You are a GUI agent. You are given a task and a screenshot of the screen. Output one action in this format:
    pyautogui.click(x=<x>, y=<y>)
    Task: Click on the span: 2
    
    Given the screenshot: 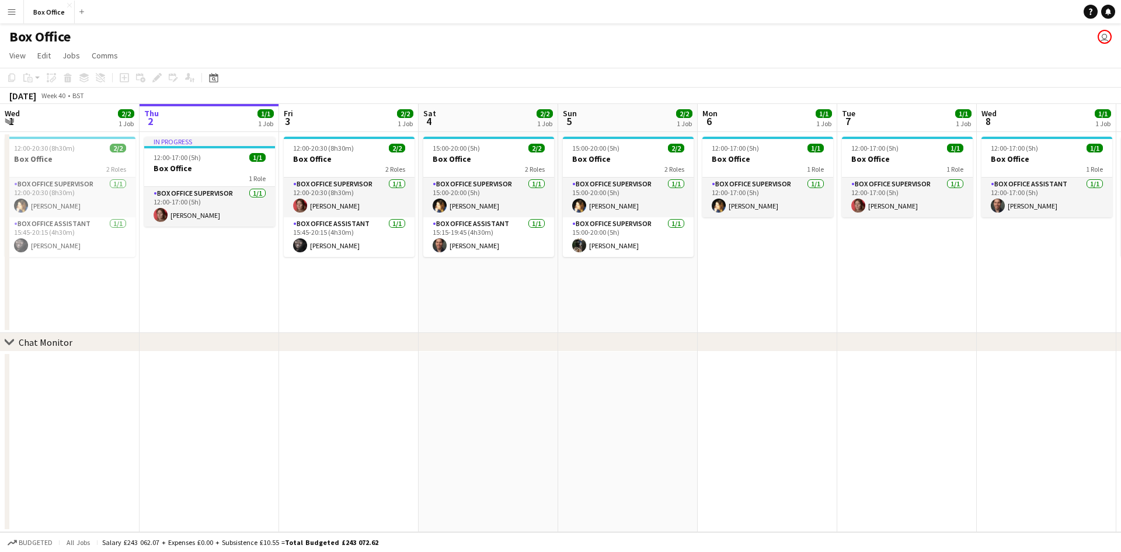 What is the action you would take?
    pyautogui.click(x=151, y=121)
    